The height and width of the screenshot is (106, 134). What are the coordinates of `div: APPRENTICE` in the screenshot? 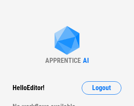 It's located at (63, 60).